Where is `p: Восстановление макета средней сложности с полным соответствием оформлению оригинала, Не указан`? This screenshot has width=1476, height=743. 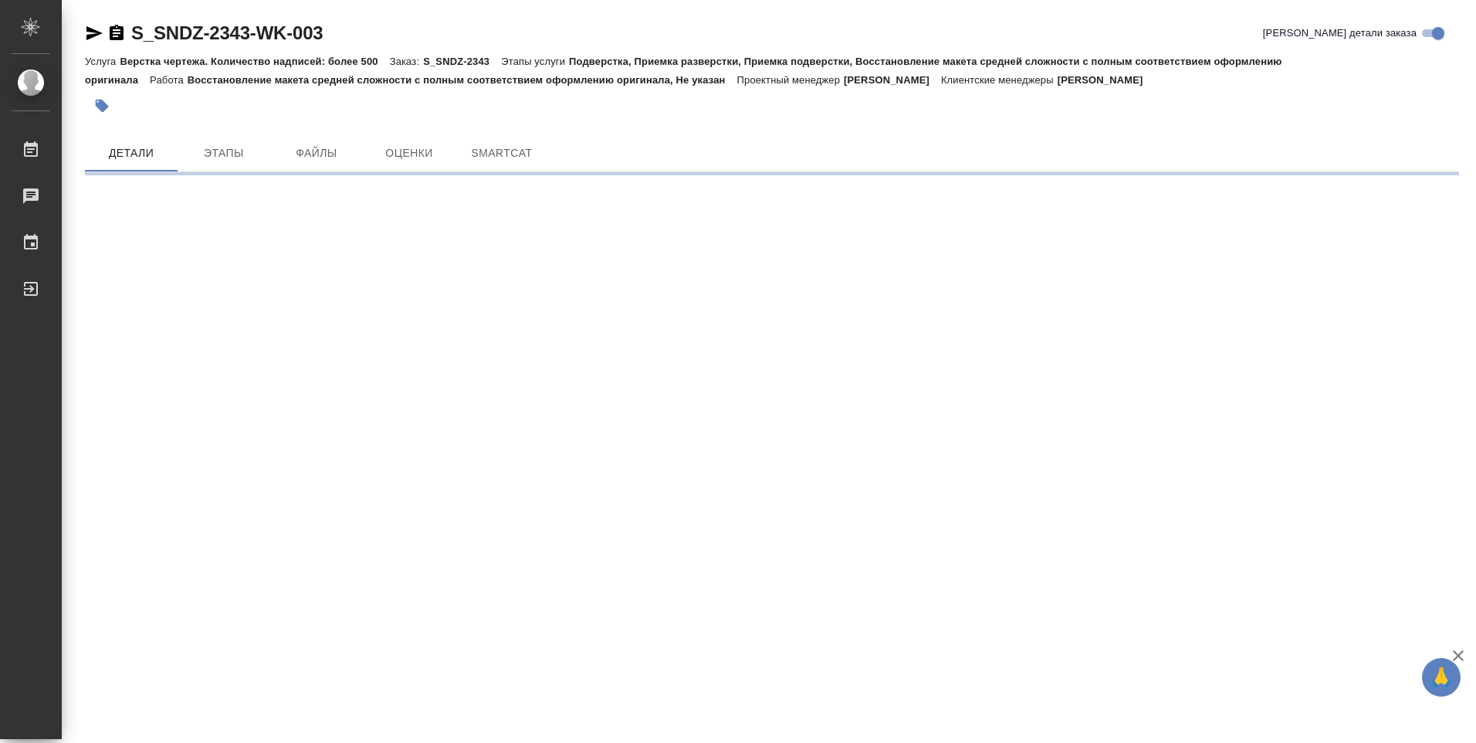
p: Восстановление макета средней сложности с полным соответствием оформлению оригинала, Не указан is located at coordinates (462, 80).